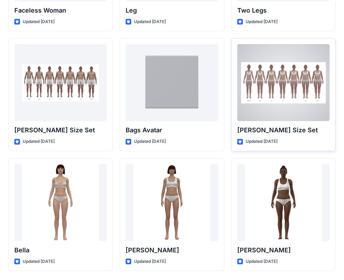  I want to click on a: Bags Avatar, so click(172, 83).